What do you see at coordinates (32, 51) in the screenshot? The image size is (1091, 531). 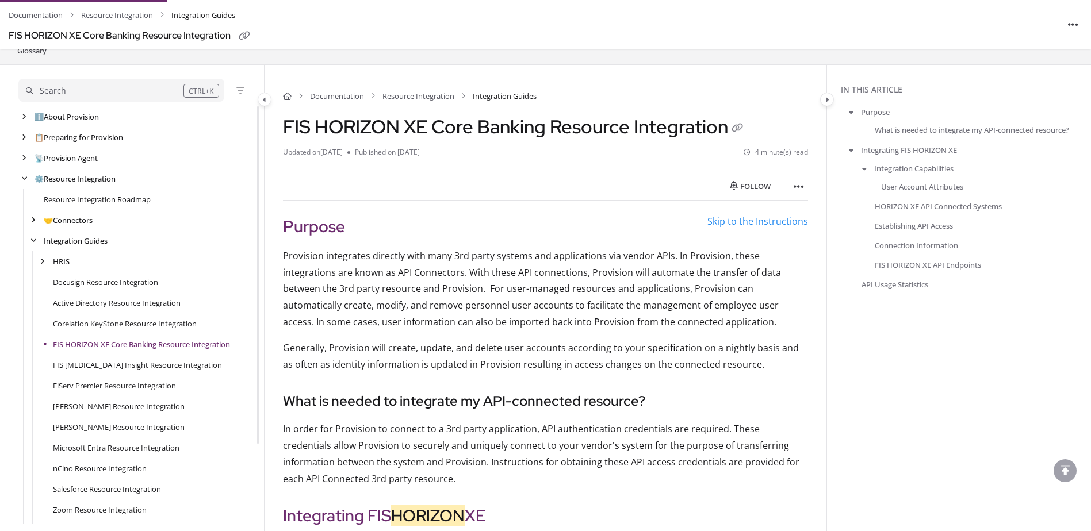 I see `a: Glossary` at bounding box center [32, 51].